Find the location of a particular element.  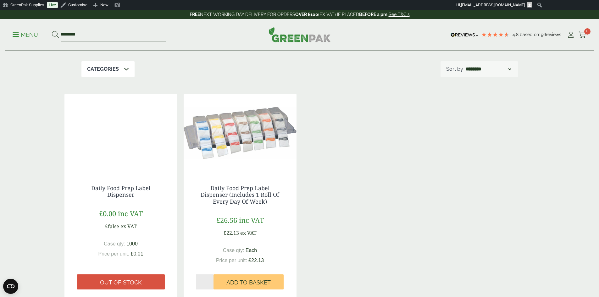

a: Live is located at coordinates (52, 5).